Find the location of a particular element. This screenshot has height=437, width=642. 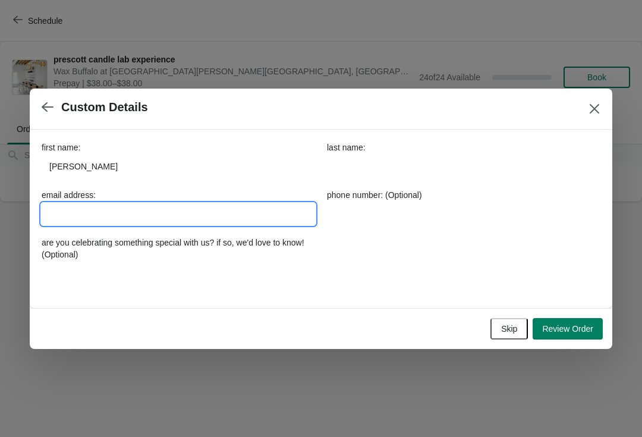

label: phone number: (Optional) is located at coordinates (374, 195).